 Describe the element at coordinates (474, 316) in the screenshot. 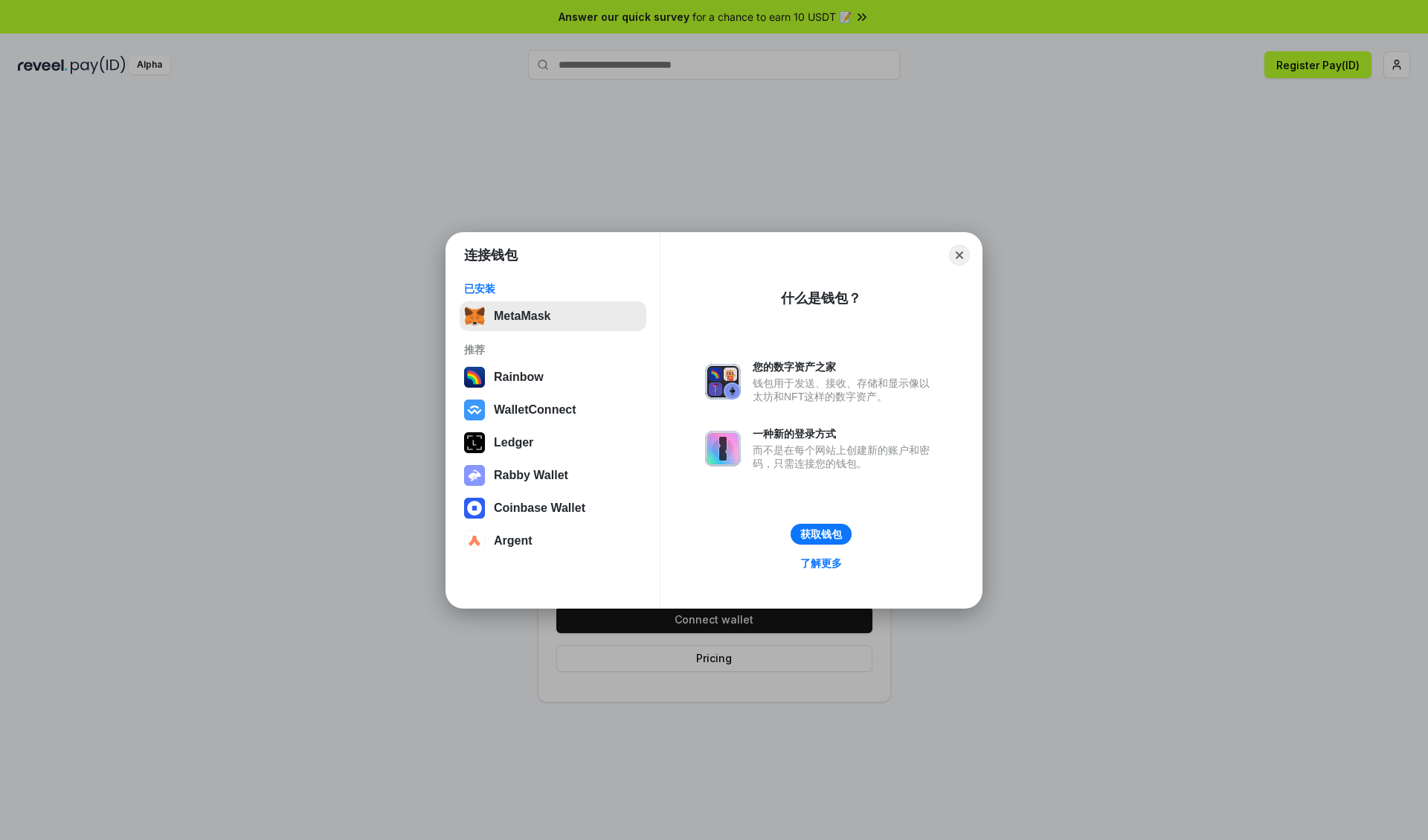

I see `img: svg+xml,%3Csvg%20fill%3D%22none%22%20height%3D%2233%22%20viewBox%3D%220%200%2035%2033%22%20width%...` at that location.